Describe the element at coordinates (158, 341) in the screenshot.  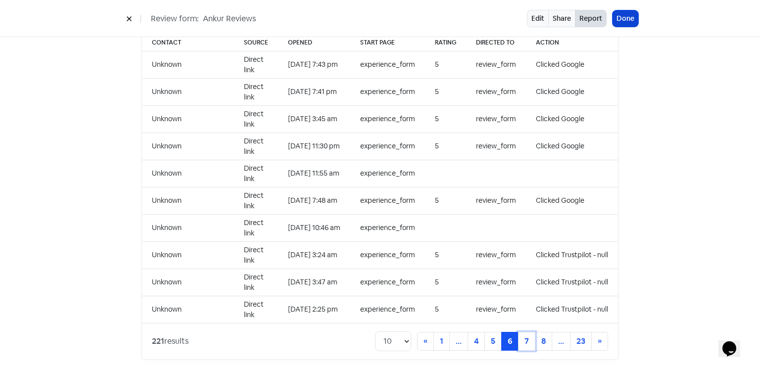
I see `strong: 221` at that location.